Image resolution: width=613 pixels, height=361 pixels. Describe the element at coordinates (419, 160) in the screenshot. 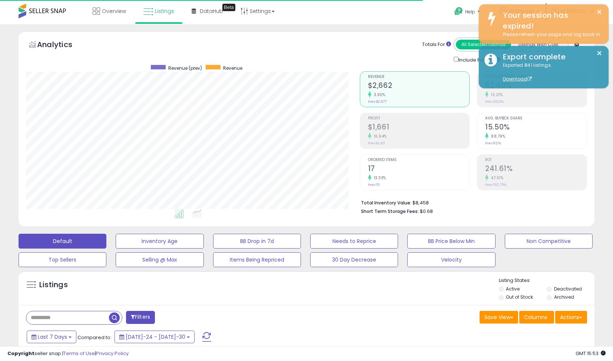

I see `span: Ordered Items` at that location.